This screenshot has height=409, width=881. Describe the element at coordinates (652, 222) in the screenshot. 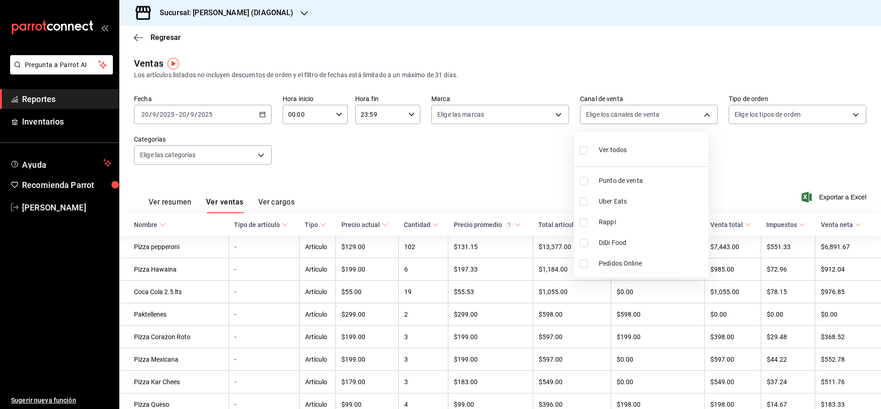

I see `span: Rappi` at that location.